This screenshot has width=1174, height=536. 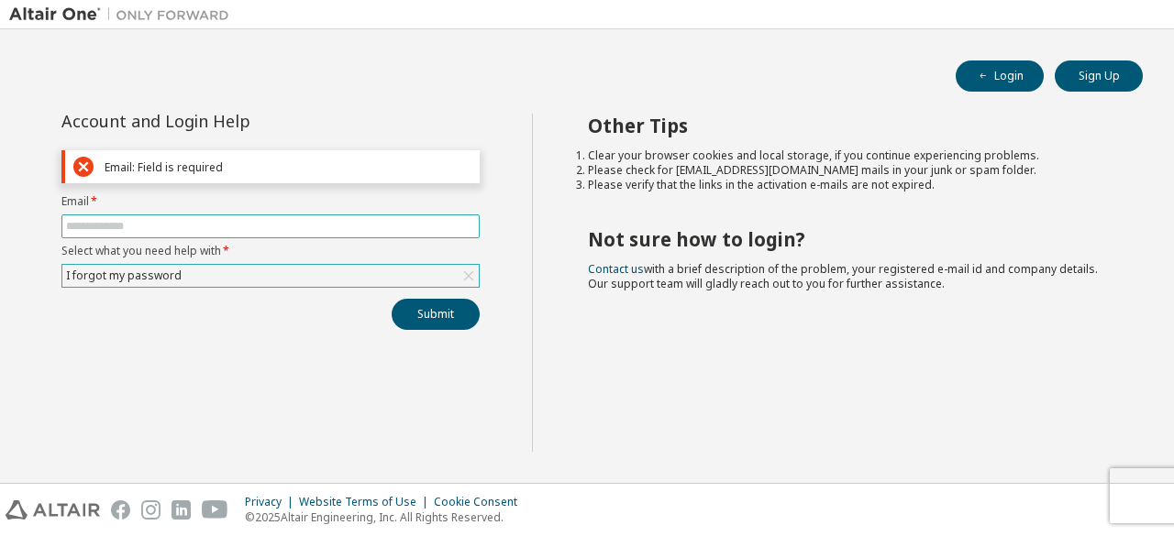 What do you see at coordinates (52, 510) in the screenshot?
I see `img: altair_logo.svg` at bounding box center [52, 510].